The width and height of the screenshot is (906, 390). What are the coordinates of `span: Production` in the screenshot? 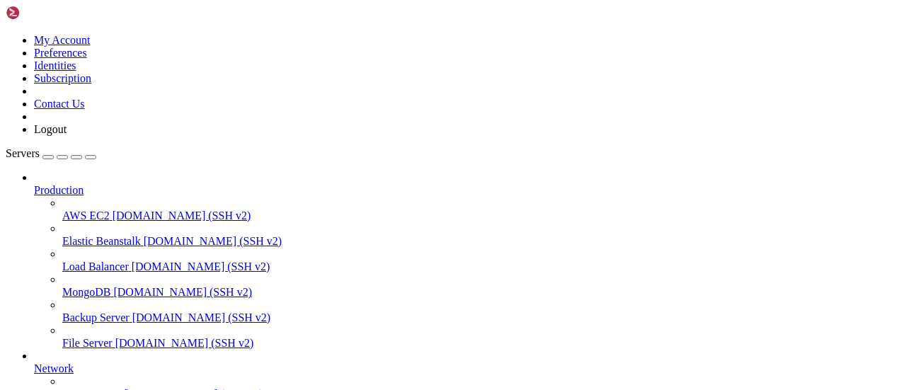 It's located at (59, 190).